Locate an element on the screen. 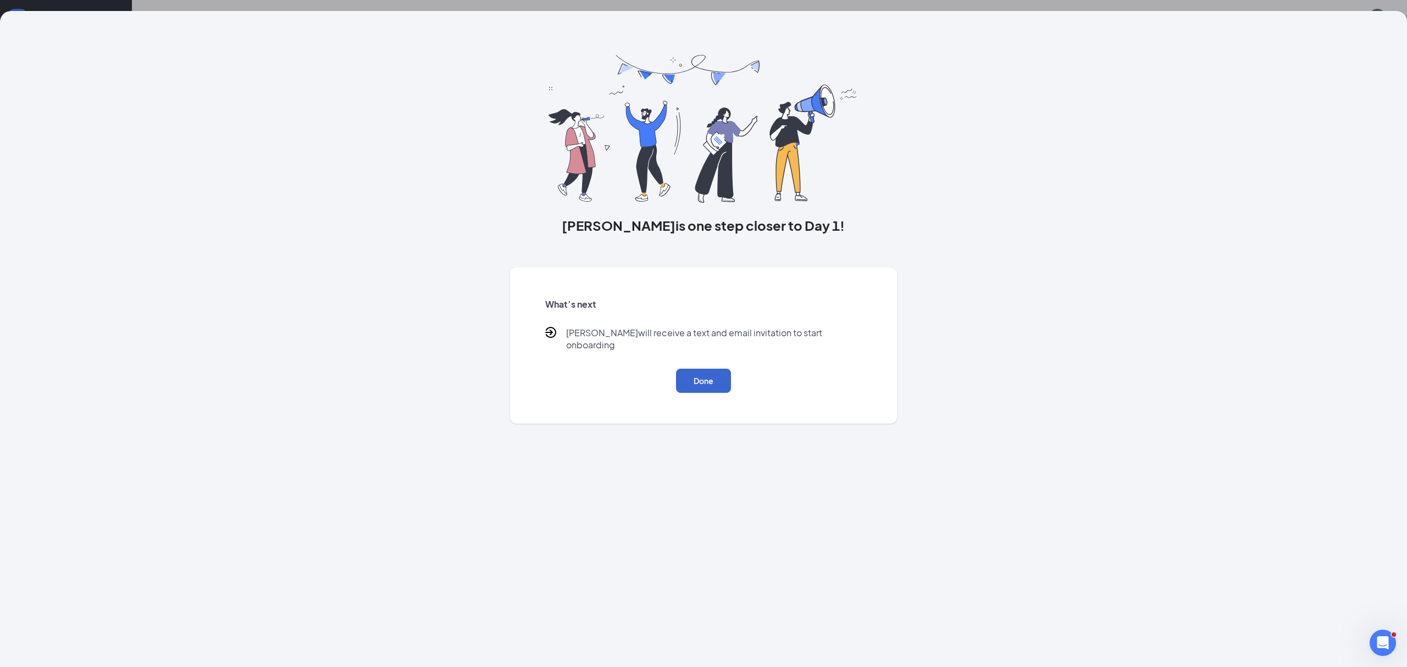 The height and width of the screenshot is (667, 1407). h5: What’s next is located at coordinates (704, 304).